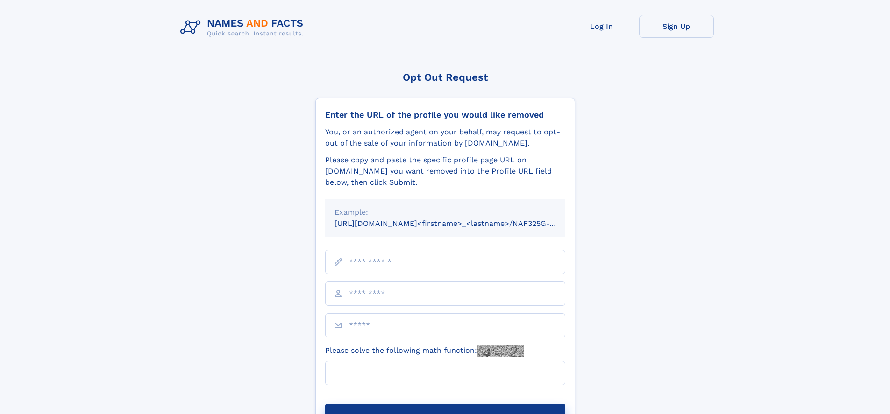 Image resolution: width=890 pixels, height=414 pixels. I want to click on a: Log In, so click(602, 26).